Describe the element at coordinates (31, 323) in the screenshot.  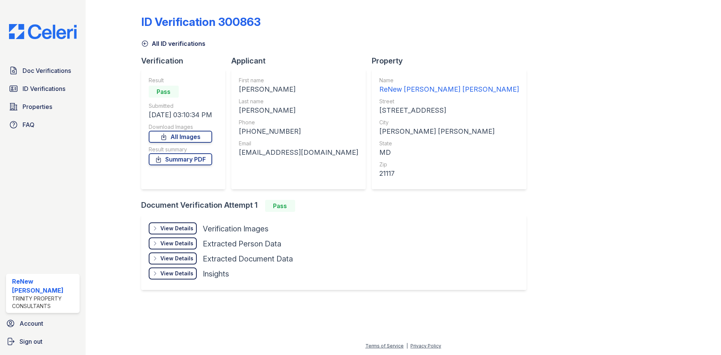
I see `span: Account` at that location.